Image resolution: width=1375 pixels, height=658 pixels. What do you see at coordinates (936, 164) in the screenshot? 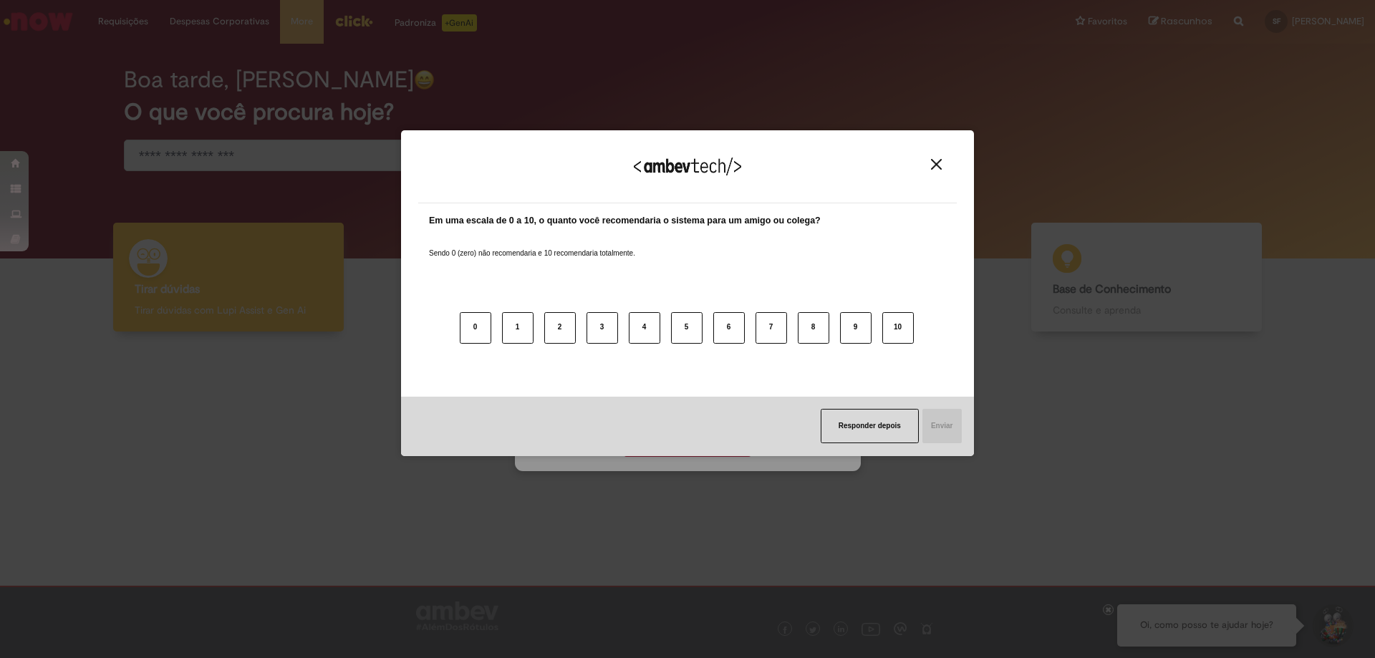
I see `button: Close` at bounding box center [936, 164].